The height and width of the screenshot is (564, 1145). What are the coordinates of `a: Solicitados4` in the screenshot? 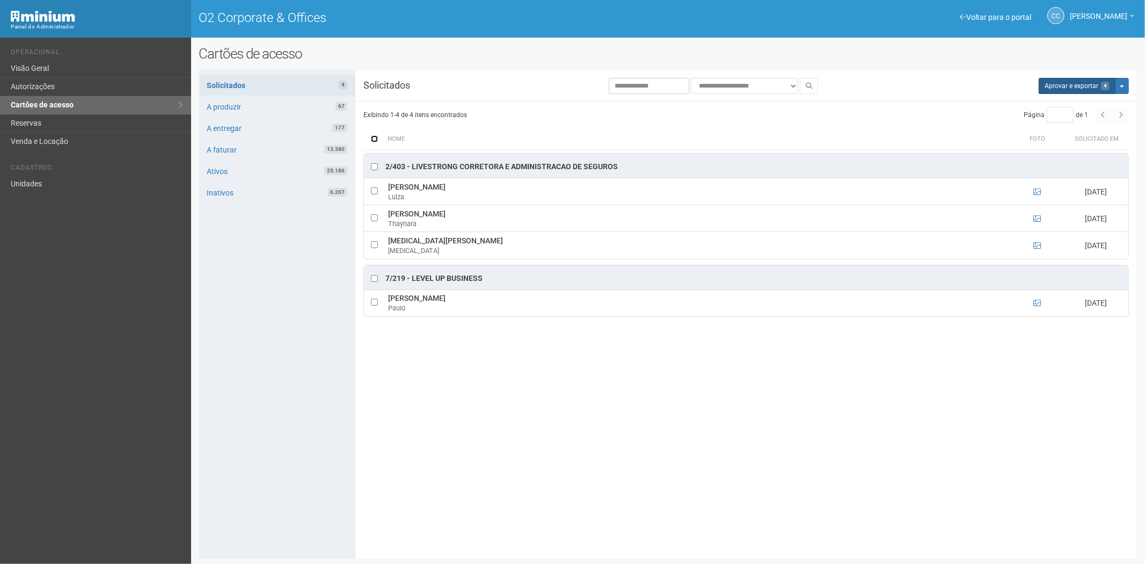 It's located at (277, 85).